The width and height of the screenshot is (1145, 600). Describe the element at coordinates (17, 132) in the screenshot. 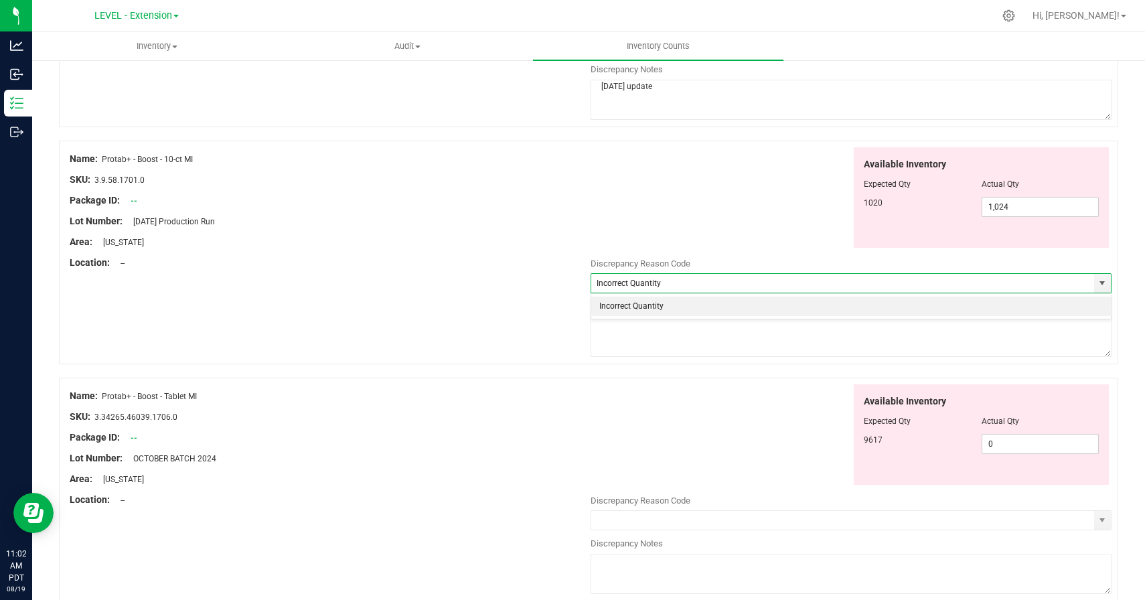

I see `inline-svg: Outbound` at that location.